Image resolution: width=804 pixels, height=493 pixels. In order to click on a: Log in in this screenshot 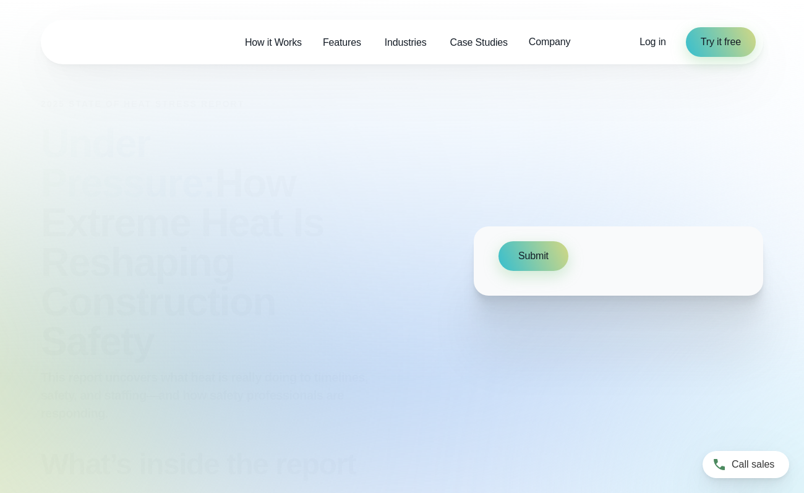, I will do `click(653, 42)`.